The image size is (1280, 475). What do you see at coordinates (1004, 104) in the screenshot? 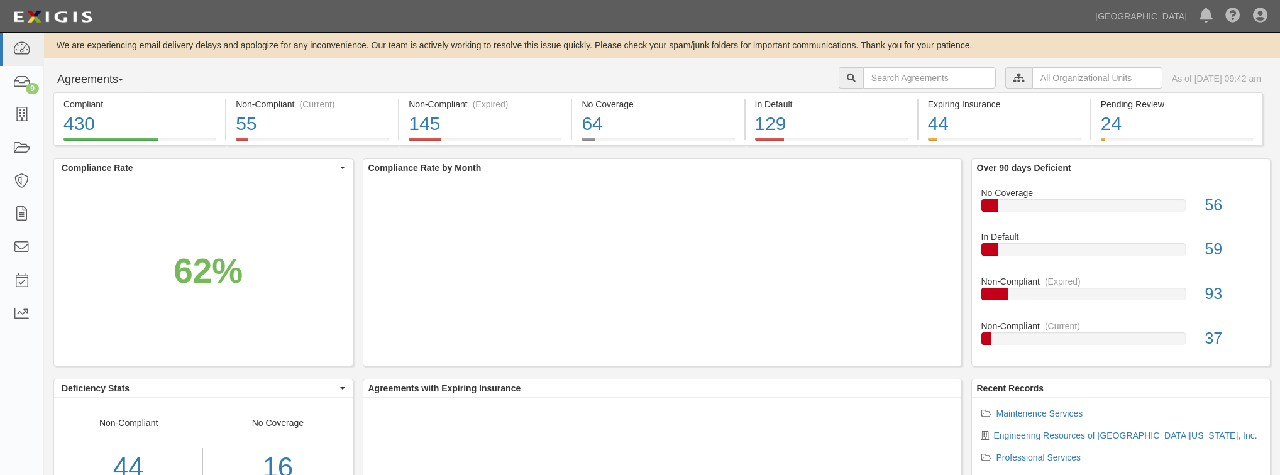
I see `div: Expiring Insurance` at bounding box center [1004, 104].